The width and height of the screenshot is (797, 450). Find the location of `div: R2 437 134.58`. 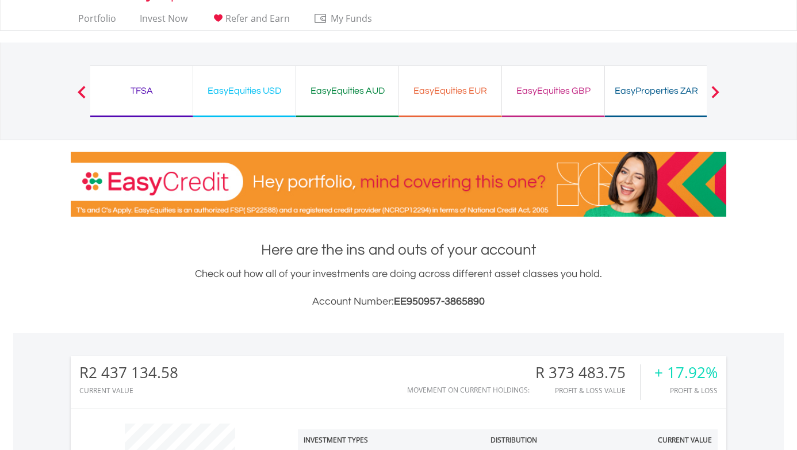

div: R2 437 134.58 is located at coordinates (129, 373).